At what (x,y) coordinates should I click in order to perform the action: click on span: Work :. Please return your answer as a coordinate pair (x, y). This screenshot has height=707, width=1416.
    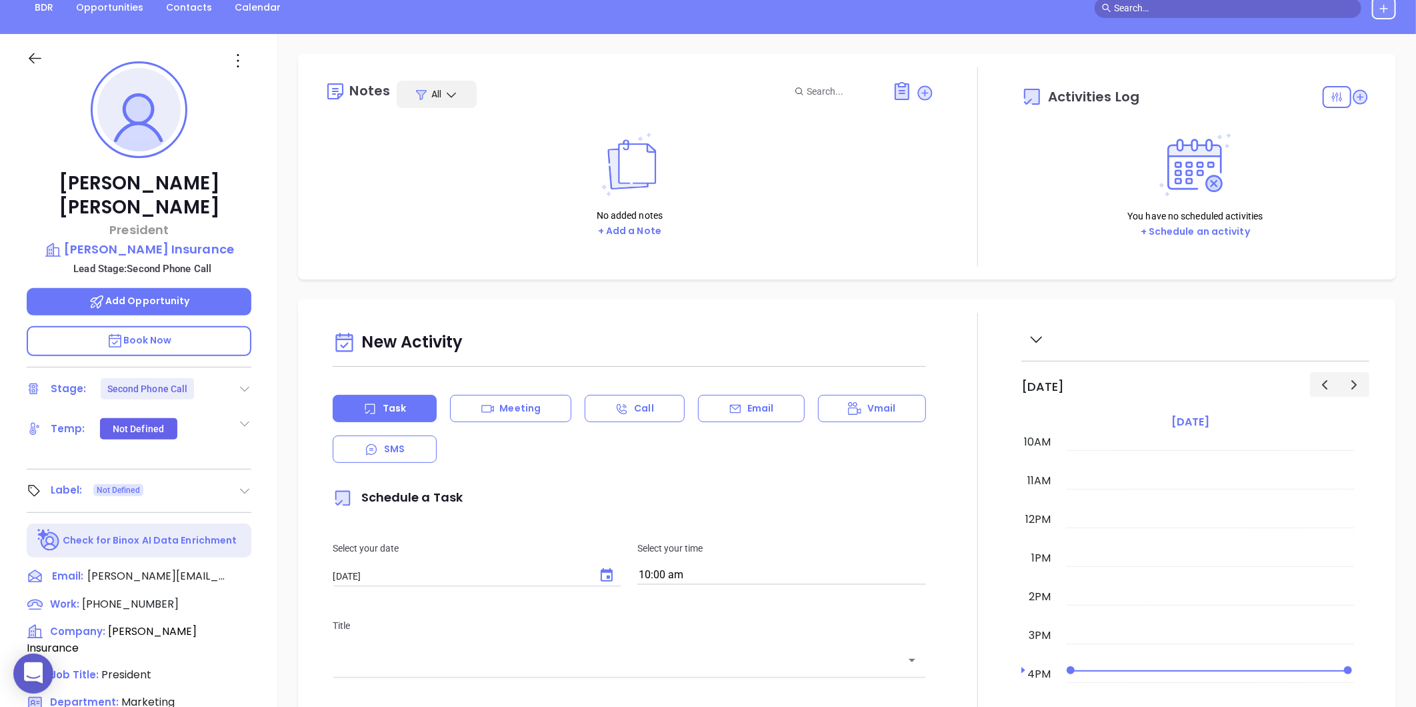
    Looking at the image, I should click on (65, 603).